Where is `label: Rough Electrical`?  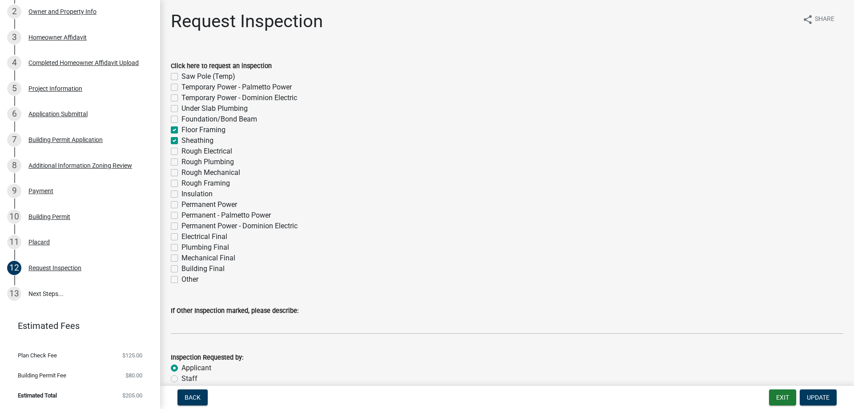
label: Rough Electrical is located at coordinates (207, 151).